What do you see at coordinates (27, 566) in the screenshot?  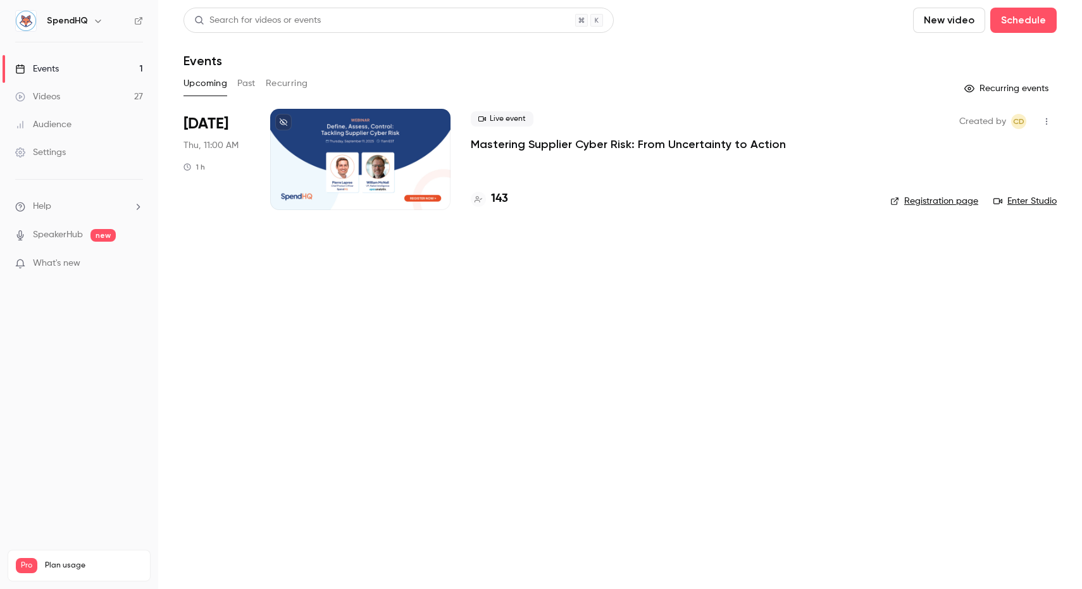 I see `span: Pro` at bounding box center [27, 566].